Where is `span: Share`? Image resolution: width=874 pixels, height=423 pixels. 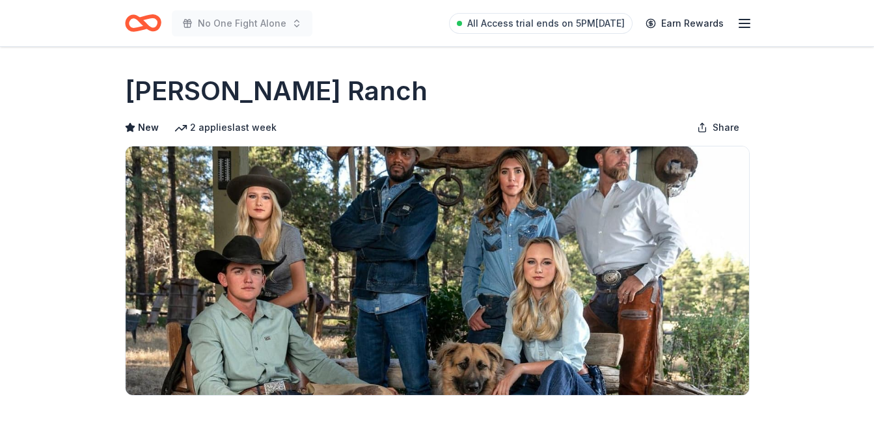 span: Share is located at coordinates (726, 128).